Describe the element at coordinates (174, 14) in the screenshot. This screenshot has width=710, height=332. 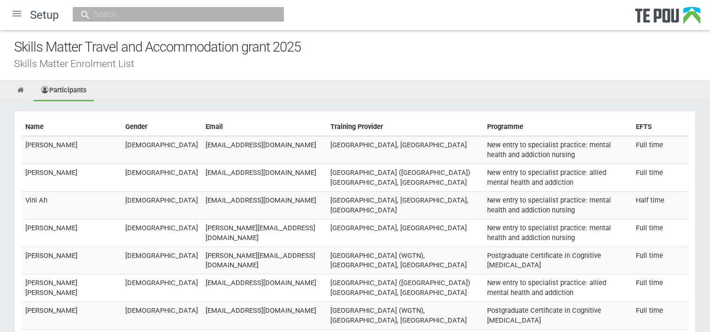
I see `input: Search` at that location.